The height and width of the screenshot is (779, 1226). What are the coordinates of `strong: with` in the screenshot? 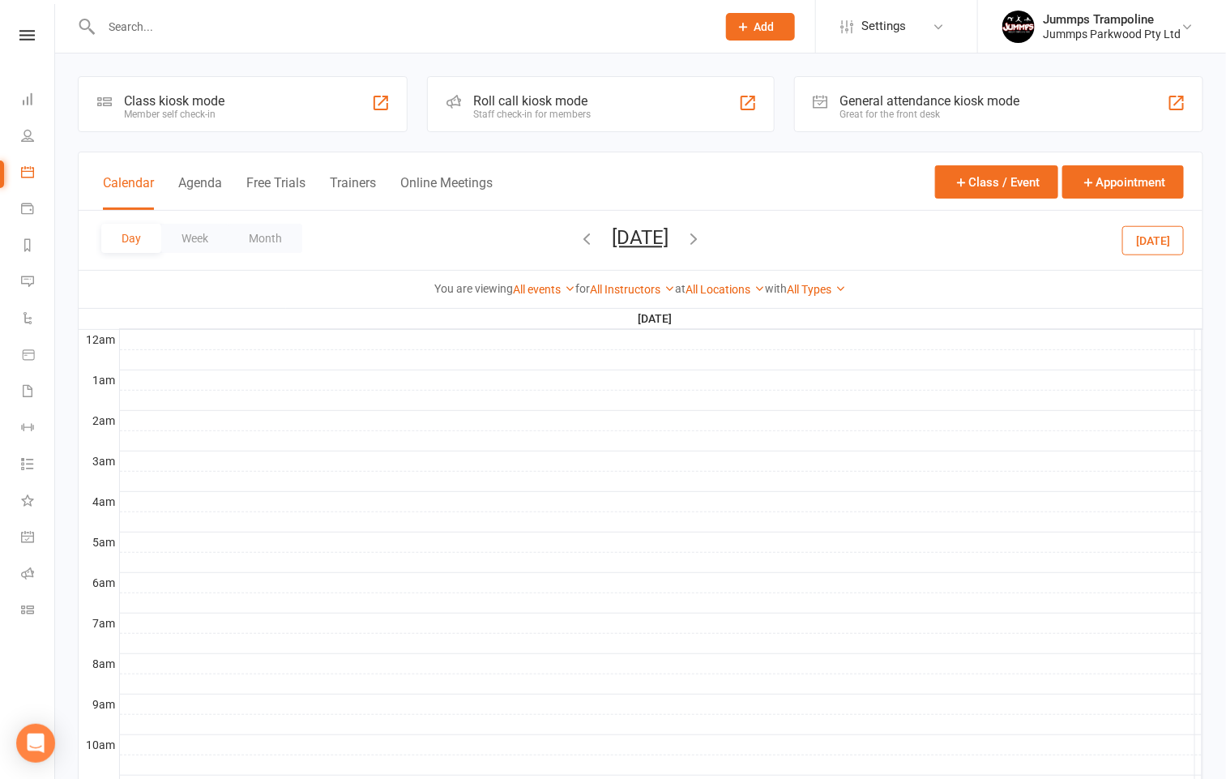 It's located at (776, 288).